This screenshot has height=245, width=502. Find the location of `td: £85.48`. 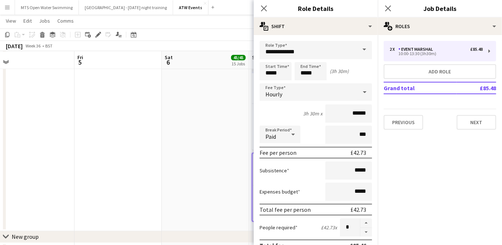

td: £85.48 is located at coordinates (477, 88).